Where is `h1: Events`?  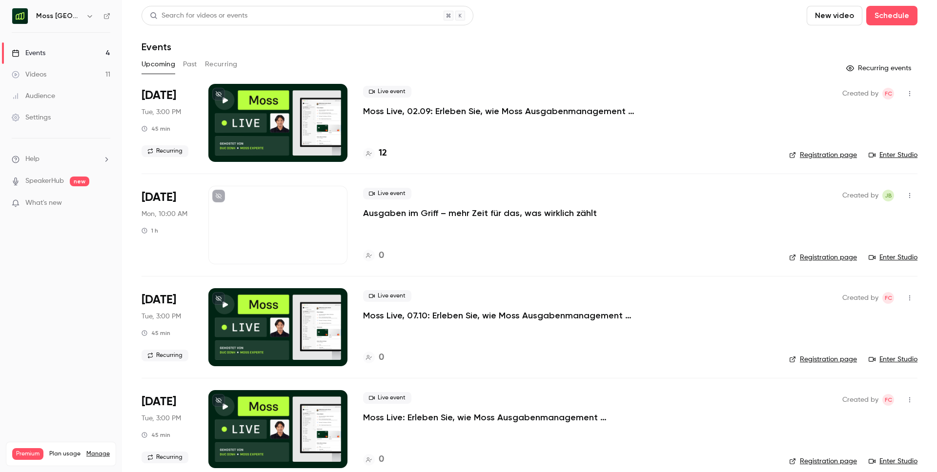
h1: Events is located at coordinates (156, 47).